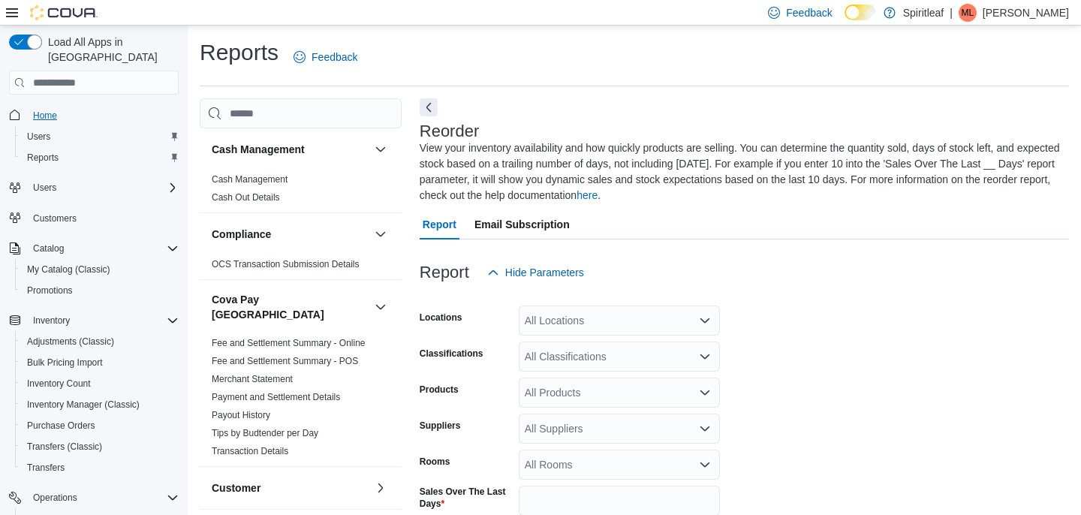 This screenshot has height=515, width=1081. Describe the element at coordinates (334, 57) in the screenshot. I see `span: Feedback` at that location.